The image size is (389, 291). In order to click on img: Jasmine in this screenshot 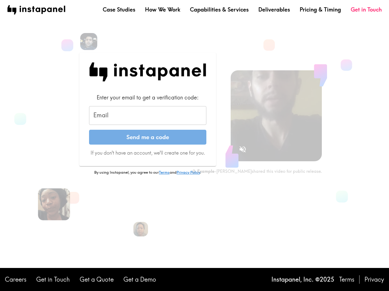, I will do `click(54, 205)`.